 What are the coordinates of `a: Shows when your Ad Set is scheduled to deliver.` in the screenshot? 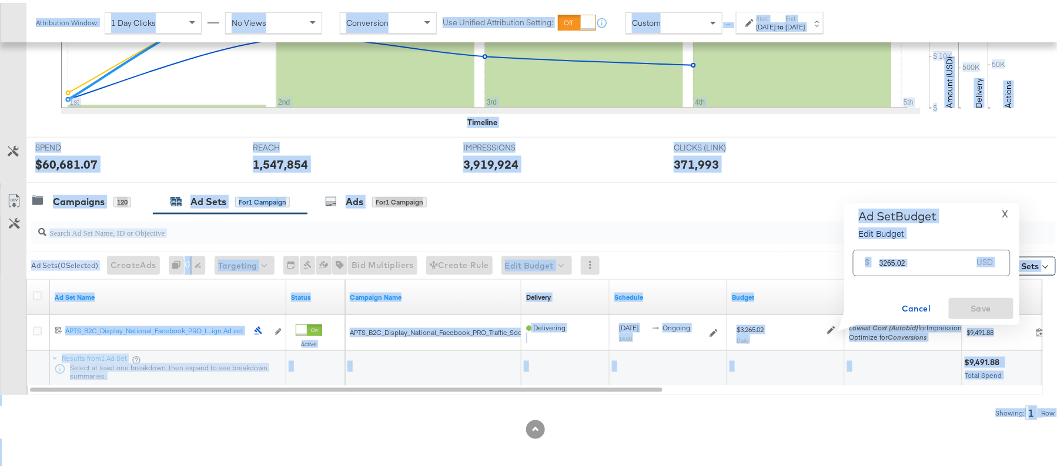 It's located at (669, 295).